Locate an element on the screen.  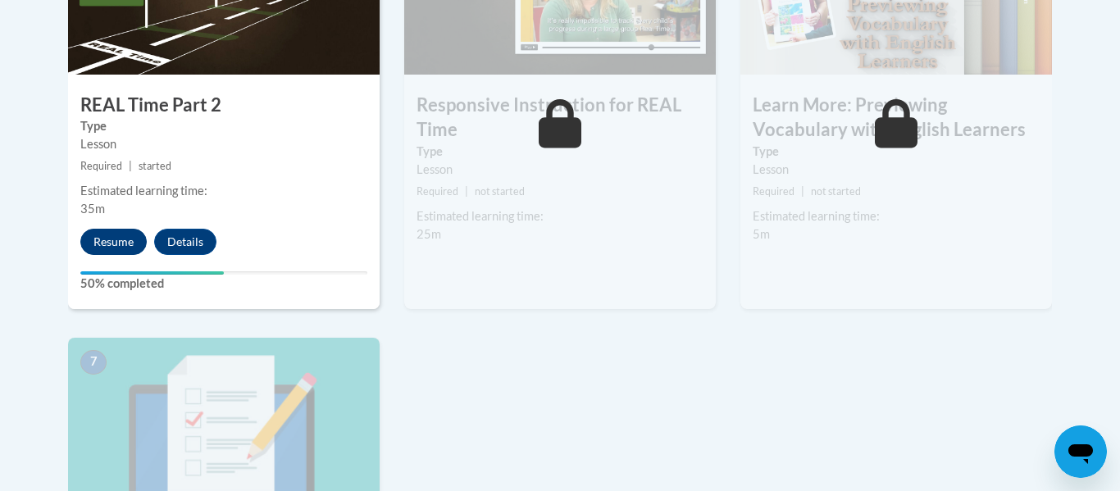
h3: REAL Time Part 2 is located at coordinates (224, 105).